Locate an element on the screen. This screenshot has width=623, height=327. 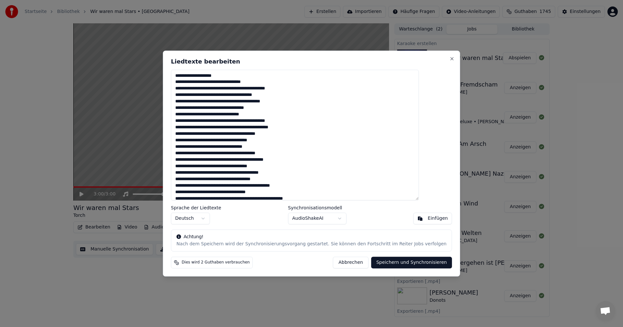
div: Nach dem Speichern wird der Synchronisierungsvorgang gestartet. Sie können den Fortschritt im Rei... is located at coordinates (311, 244).